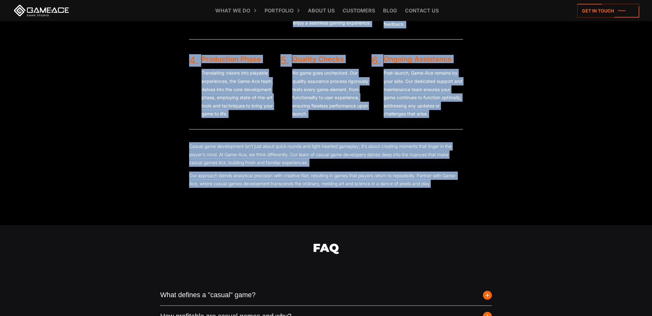  What do you see at coordinates (241, 59) in the screenshot?
I see `div: Production Phase` at bounding box center [241, 59].